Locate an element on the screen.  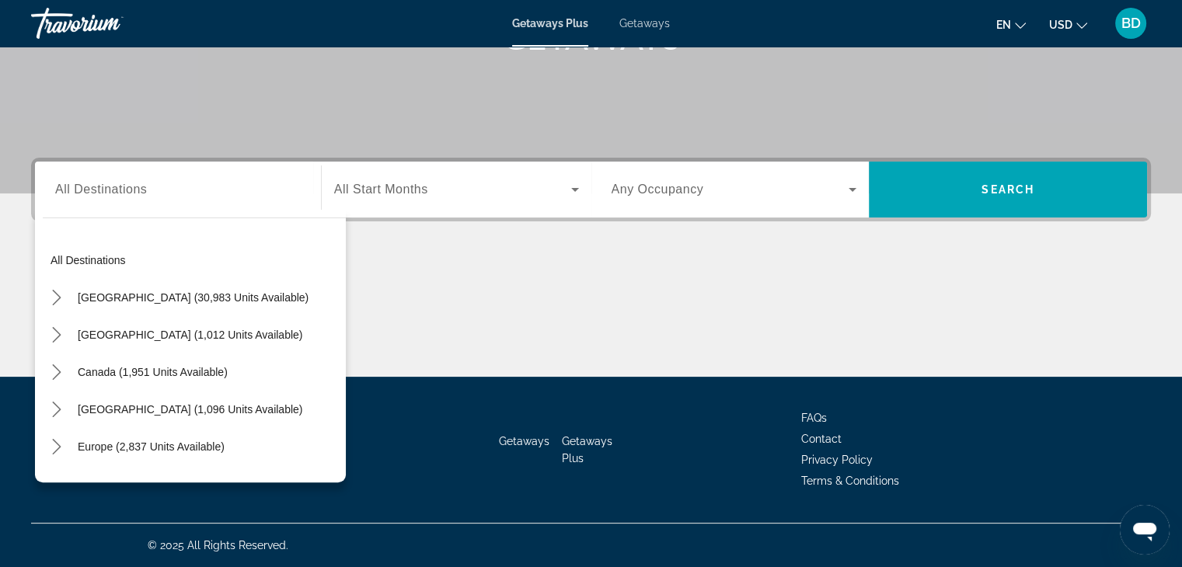
span: All Destinations is located at coordinates (101, 189).